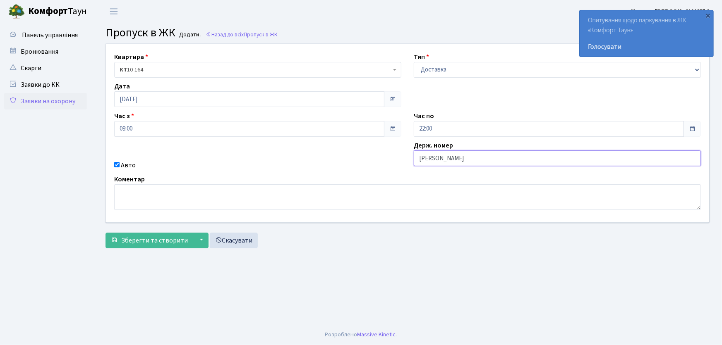 Image resolution: width=722 pixels, height=345 pixels. Describe the element at coordinates (124, 116) in the screenshot. I see `label: Час з` at that location.